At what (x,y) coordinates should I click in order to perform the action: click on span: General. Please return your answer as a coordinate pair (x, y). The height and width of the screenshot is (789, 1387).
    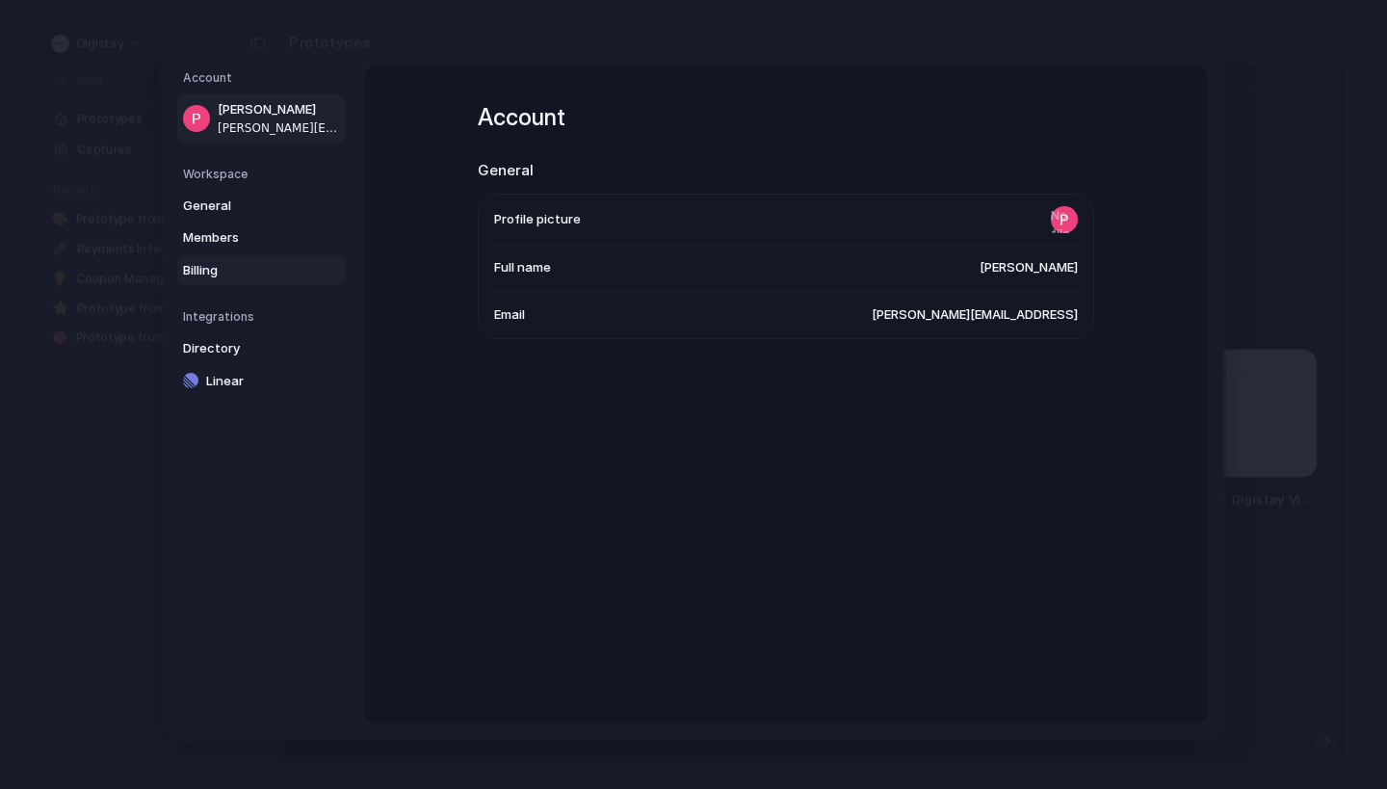
    Looking at the image, I should click on (245, 206).